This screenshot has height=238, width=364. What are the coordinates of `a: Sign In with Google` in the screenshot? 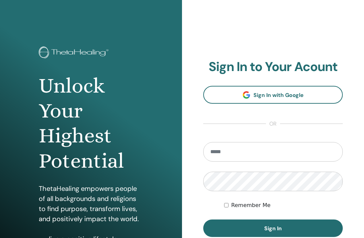 It's located at (273, 95).